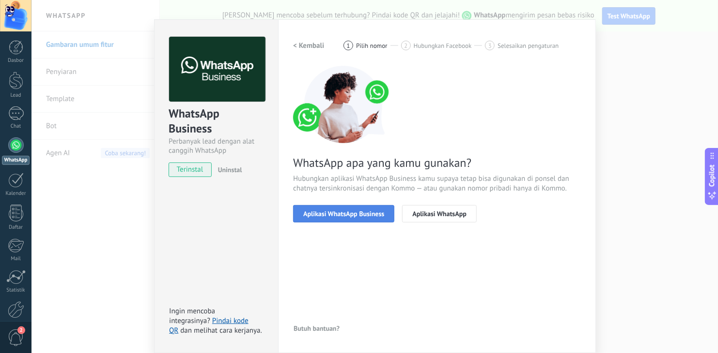 Image resolution: width=718 pixels, height=353 pixels. What do you see at coordinates (16, 291) in the screenshot?
I see `div: Statistik` at bounding box center [16, 291].